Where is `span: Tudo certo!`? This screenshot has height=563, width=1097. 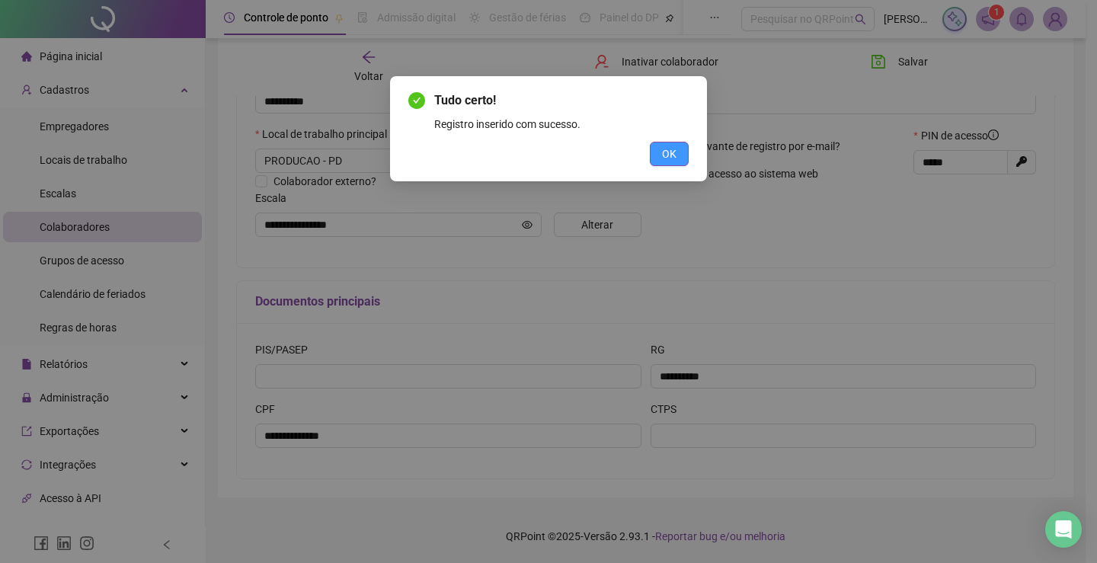
span: Tudo certo! is located at coordinates (465, 100).